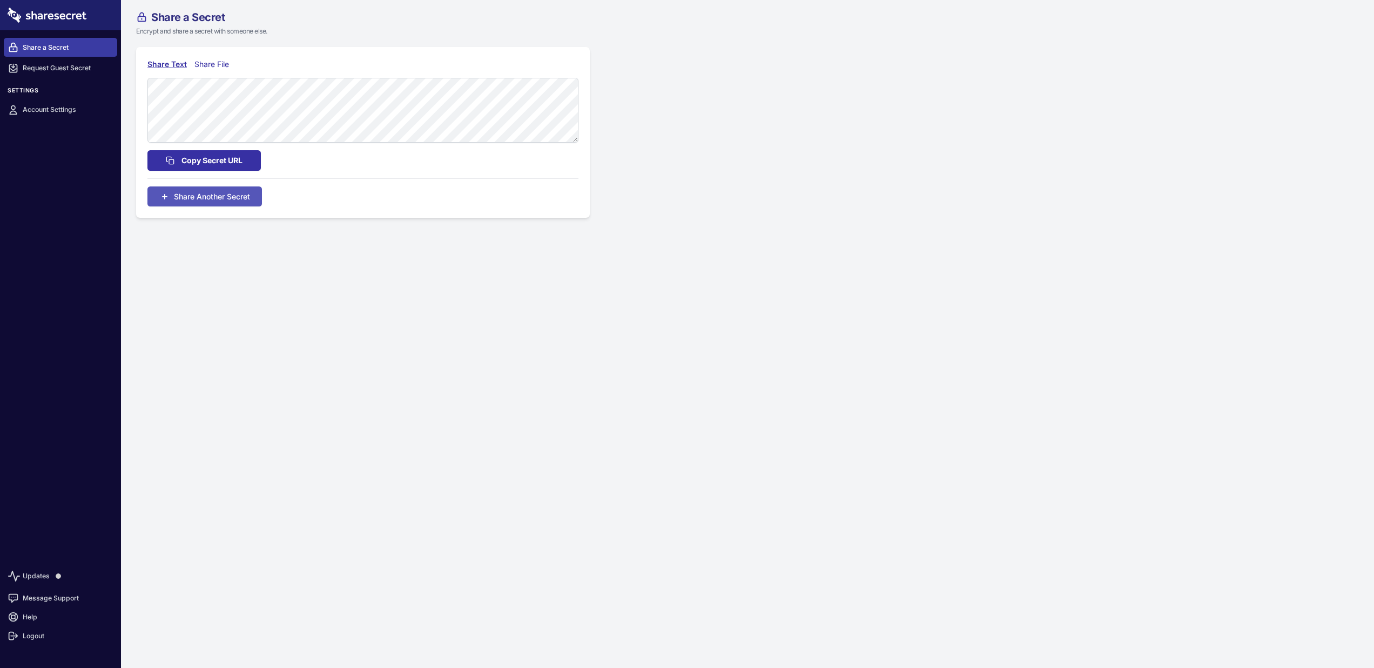 Image resolution: width=1374 pixels, height=668 pixels. Describe the element at coordinates (60, 110) in the screenshot. I see `a: Account Settings` at that location.